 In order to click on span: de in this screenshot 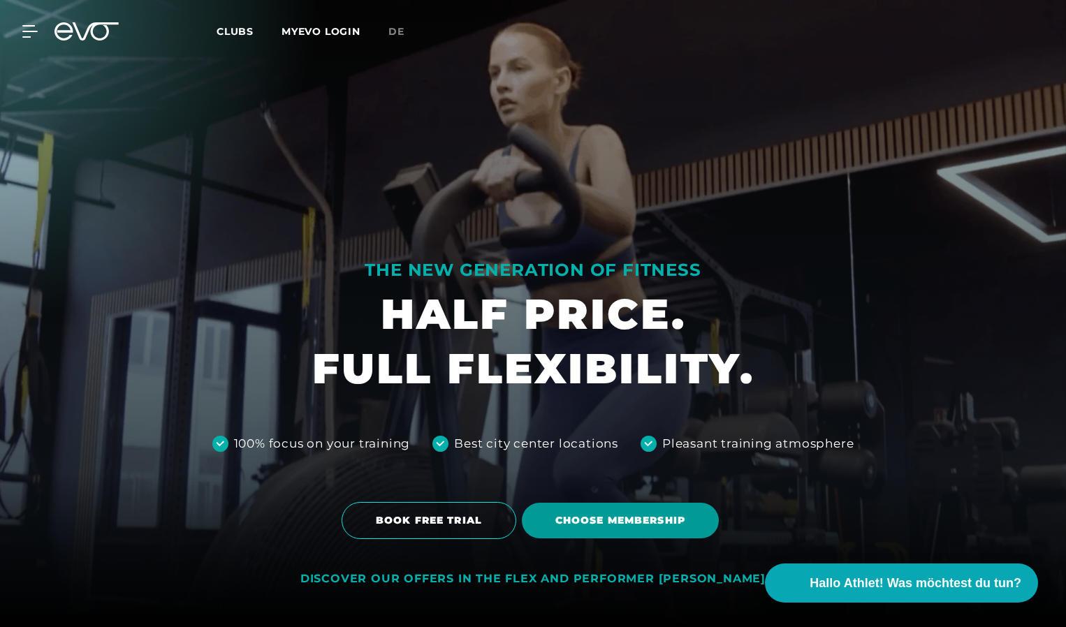, I will do `click(396, 31)`.